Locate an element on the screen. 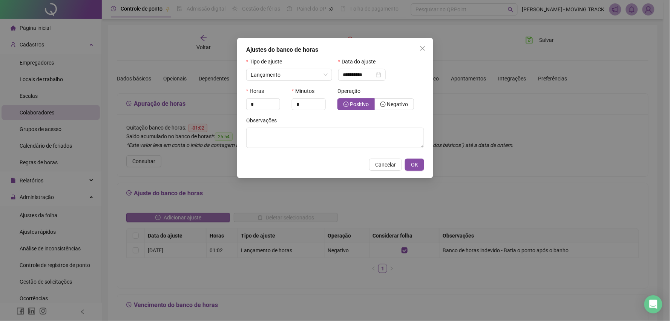  button: Cancelar is located at coordinates (386, 164).